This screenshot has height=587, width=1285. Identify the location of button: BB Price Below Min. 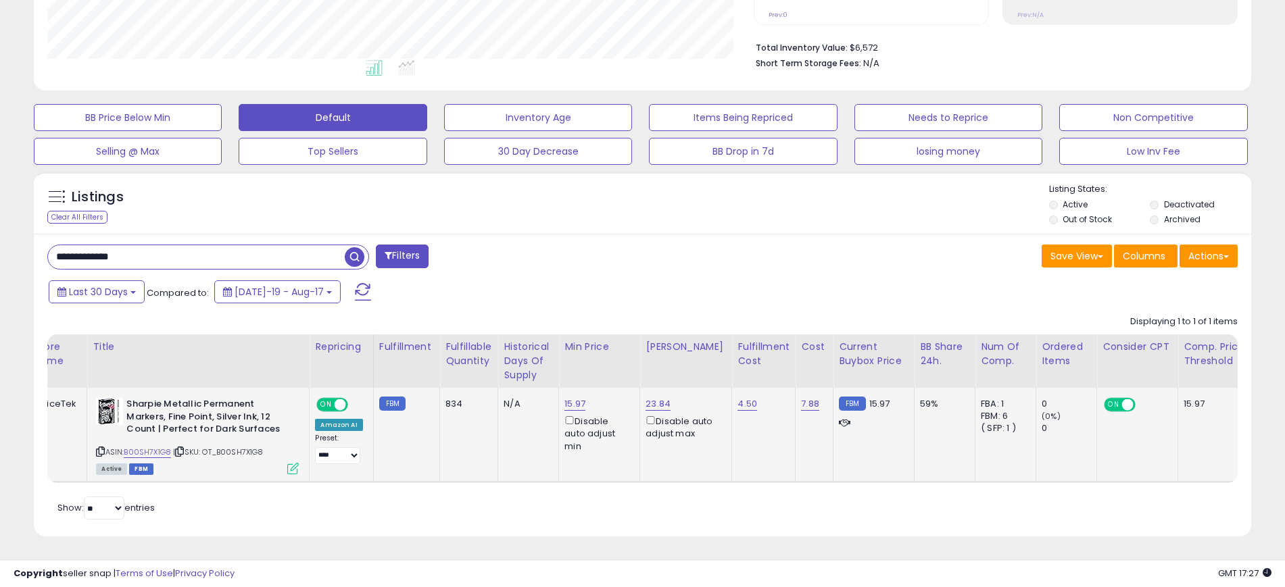
(128, 118).